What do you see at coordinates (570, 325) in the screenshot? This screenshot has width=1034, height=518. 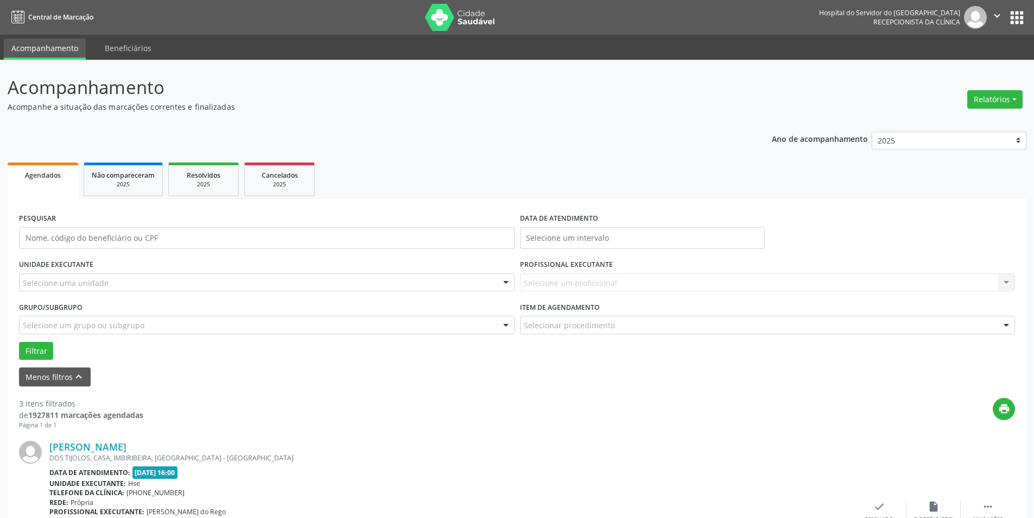 I see `span: Selecionar procedimento` at bounding box center [570, 325].